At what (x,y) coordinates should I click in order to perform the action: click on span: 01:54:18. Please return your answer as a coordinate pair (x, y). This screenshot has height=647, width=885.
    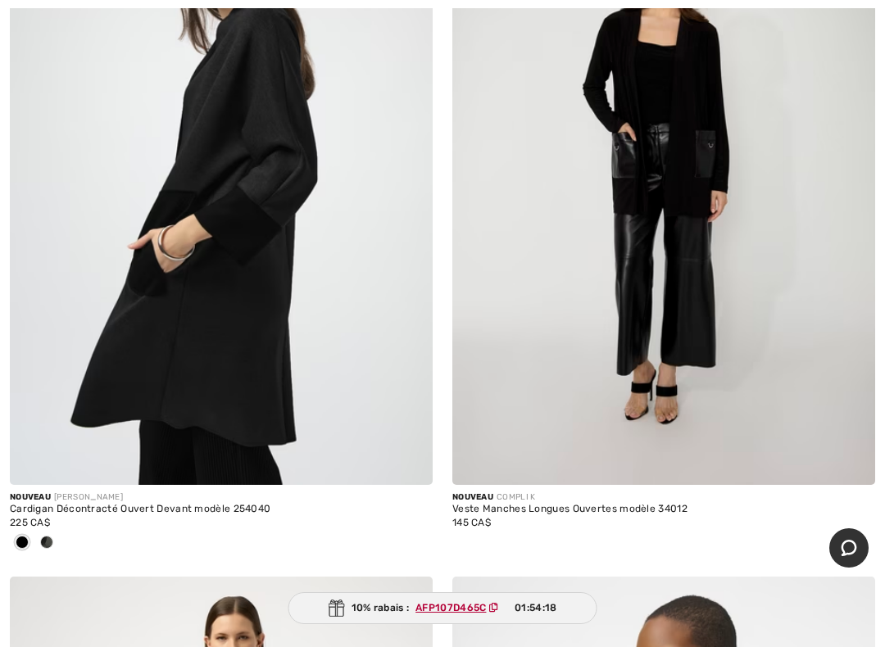
    Looking at the image, I should click on (535, 608).